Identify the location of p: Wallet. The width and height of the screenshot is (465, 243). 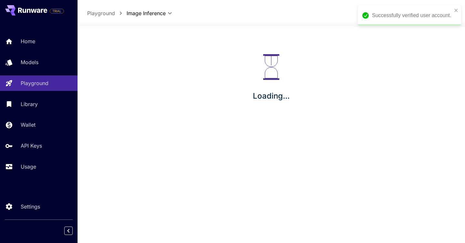
(28, 125).